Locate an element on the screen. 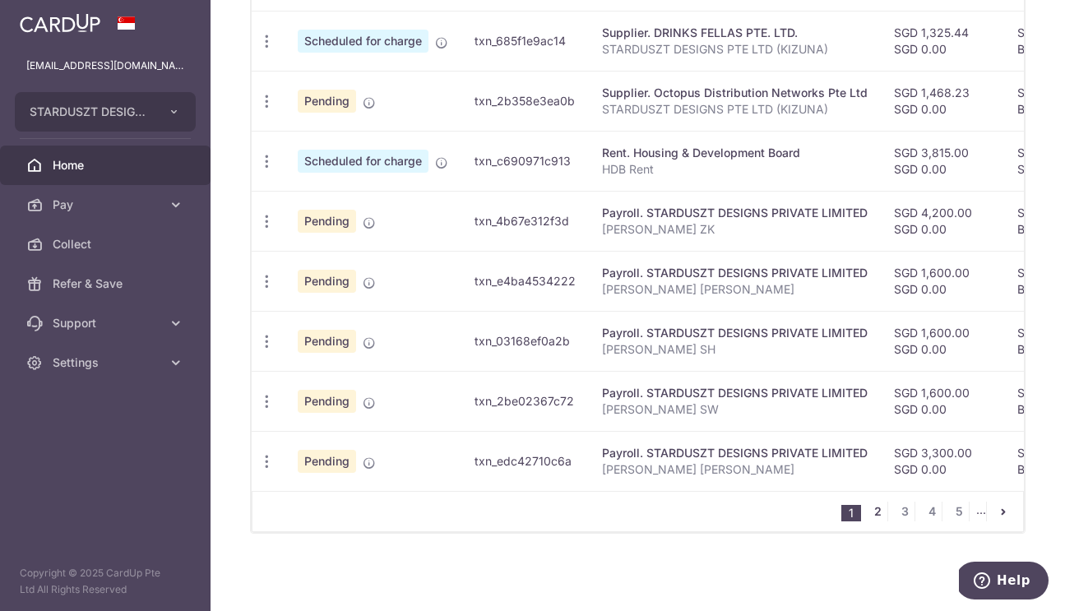 This screenshot has width=1065, height=611. td: txn_2be02367c72 is located at coordinates (525, 400).